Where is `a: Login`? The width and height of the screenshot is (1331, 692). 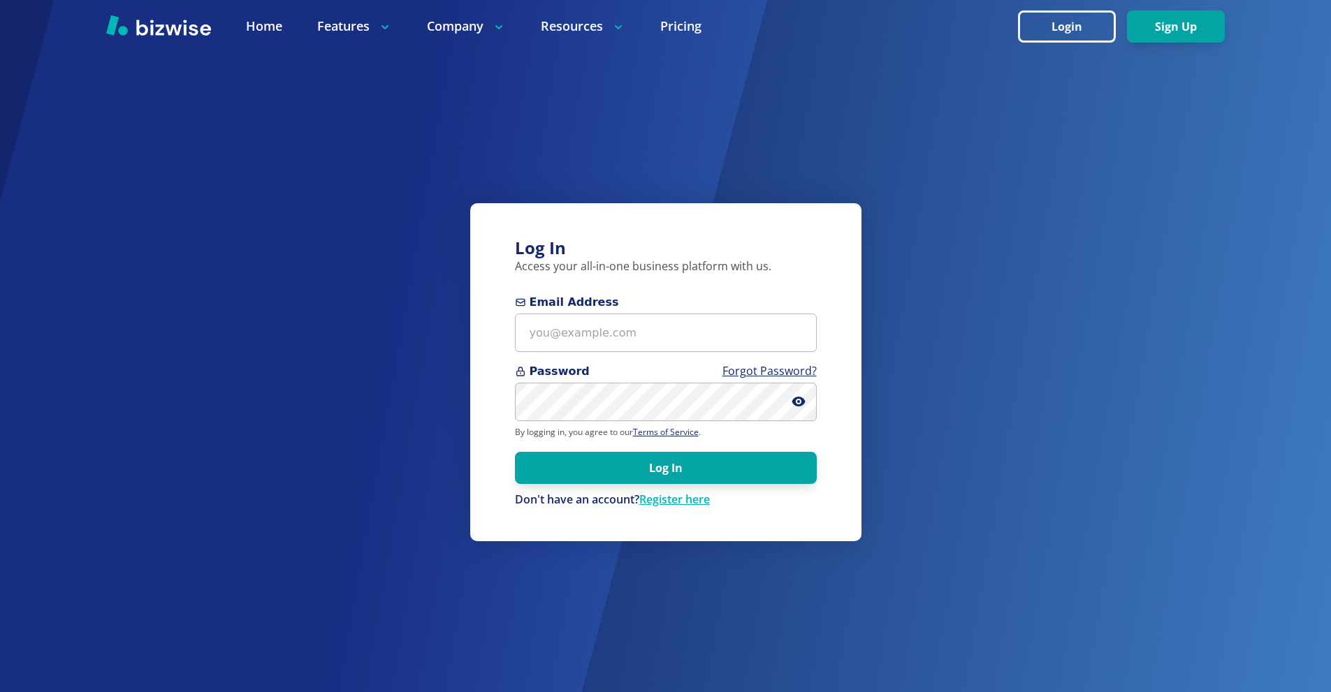
a: Login is located at coordinates (1072, 27).